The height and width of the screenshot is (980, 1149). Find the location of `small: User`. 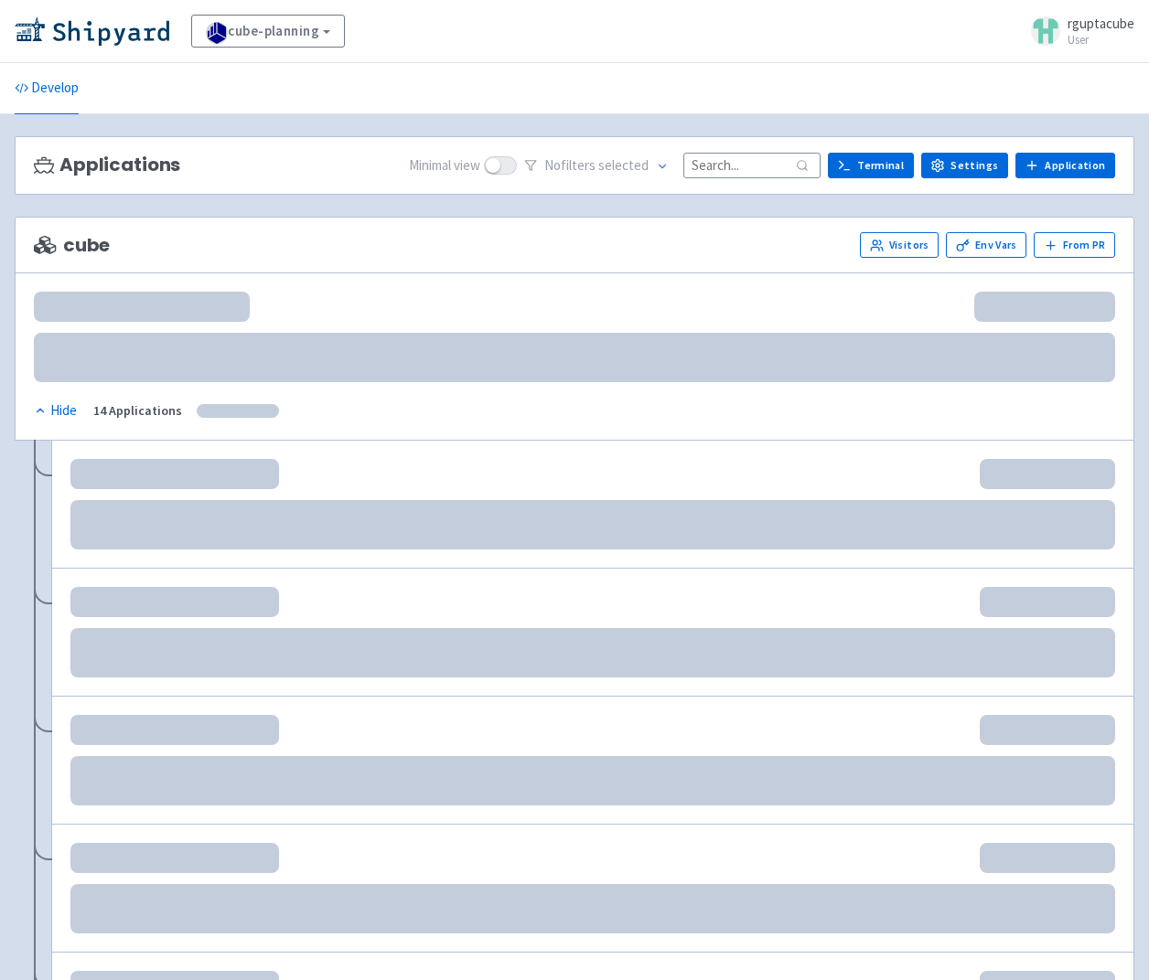

small: User is located at coordinates (1100, 39).